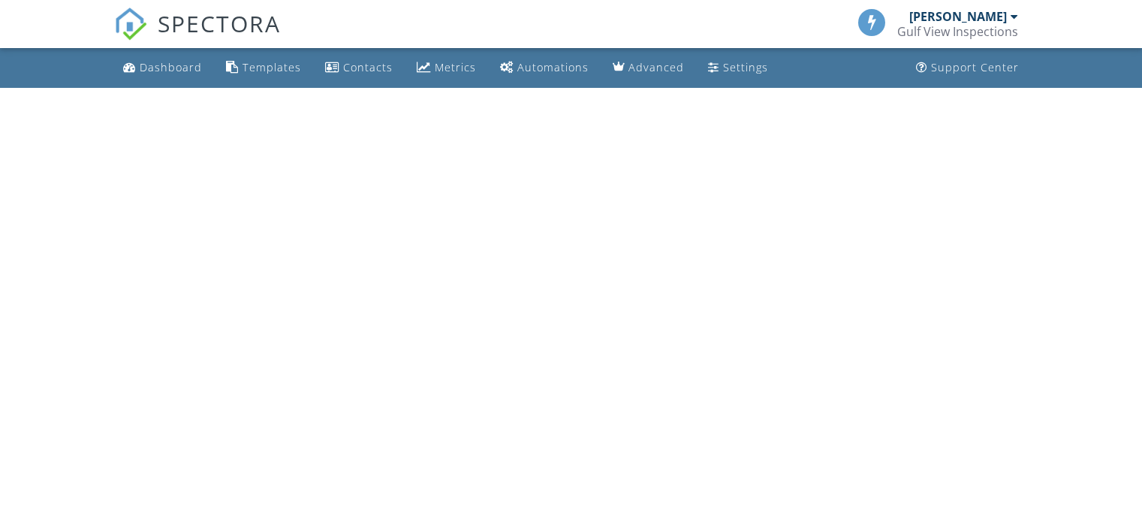 The width and height of the screenshot is (1142, 522). What do you see at coordinates (738, 68) in the screenshot?
I see `a: Settings` at bounding box center [738, 68].